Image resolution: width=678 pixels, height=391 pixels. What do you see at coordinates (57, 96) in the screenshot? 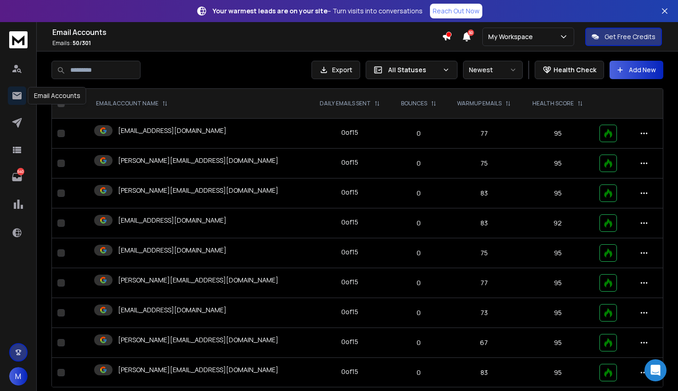
I see `div: Email Accounts` at bounding box center [57, 96].